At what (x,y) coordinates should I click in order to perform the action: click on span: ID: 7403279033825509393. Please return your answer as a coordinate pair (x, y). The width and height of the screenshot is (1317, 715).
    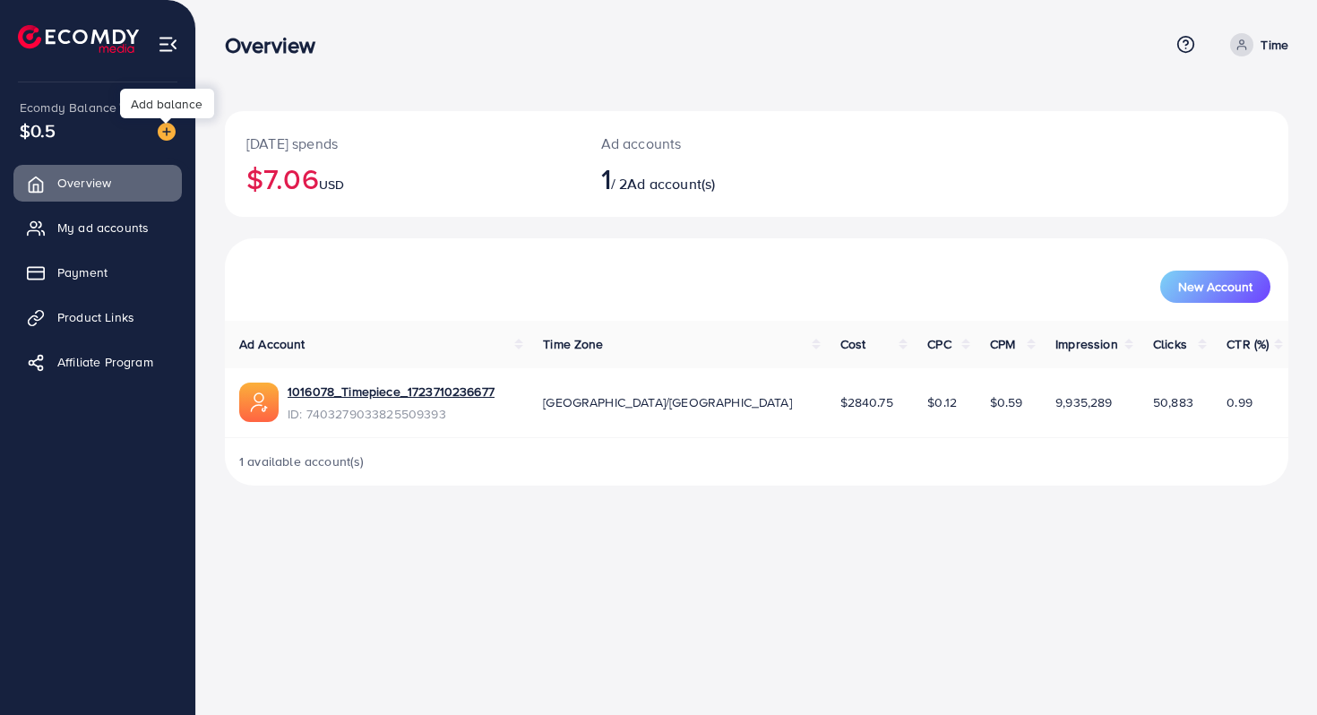
    Looking at the image, I should click on (391, 414).